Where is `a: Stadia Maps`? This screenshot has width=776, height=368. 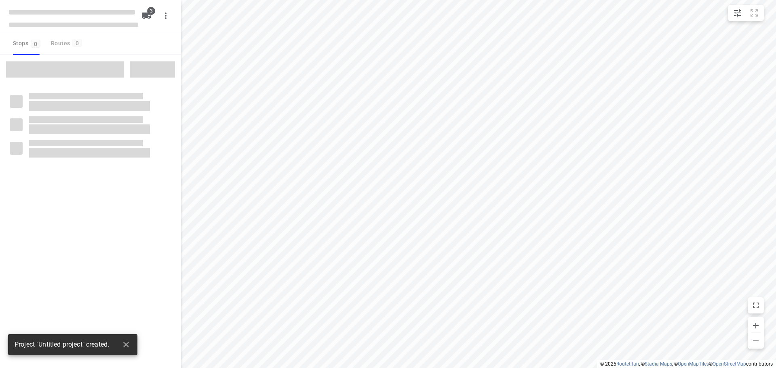
a: Stadia Maps is located at coordinates (658, 364).